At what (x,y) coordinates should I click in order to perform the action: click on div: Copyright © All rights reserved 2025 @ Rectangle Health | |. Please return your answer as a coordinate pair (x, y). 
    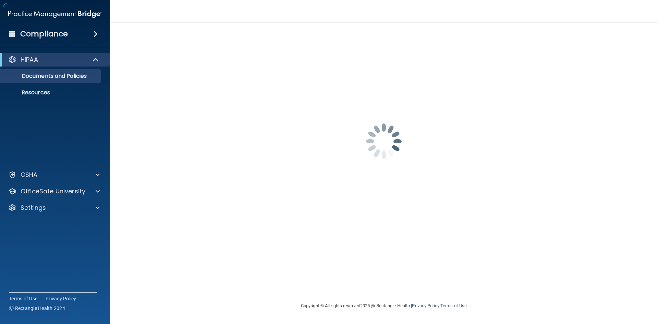
    Looking at the image, I should click on (384, 306).